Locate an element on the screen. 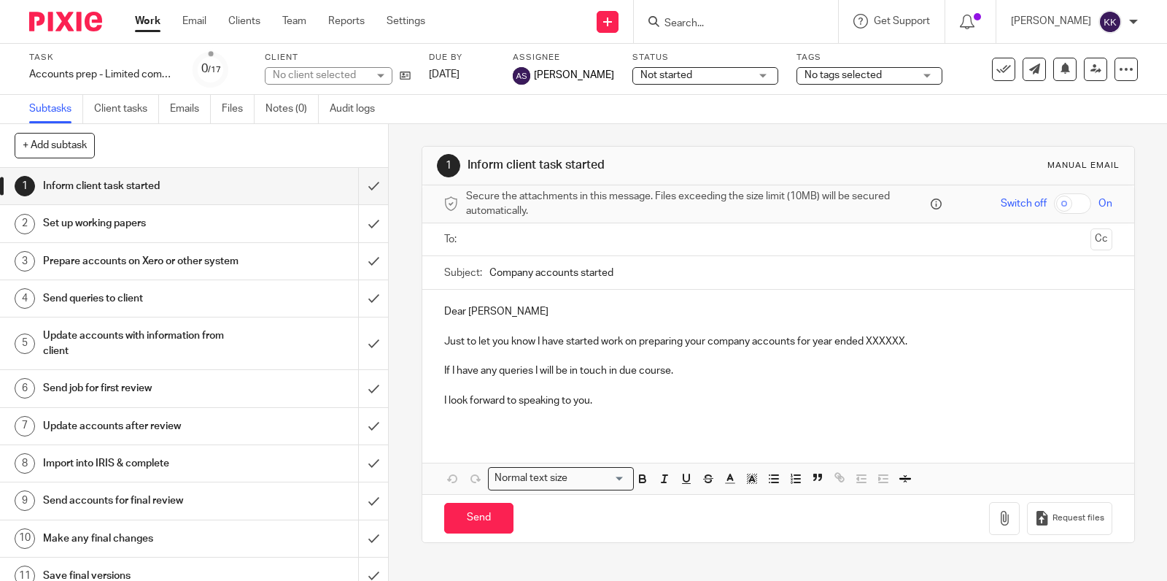  div: 7 is located at coordinates (25, 426).